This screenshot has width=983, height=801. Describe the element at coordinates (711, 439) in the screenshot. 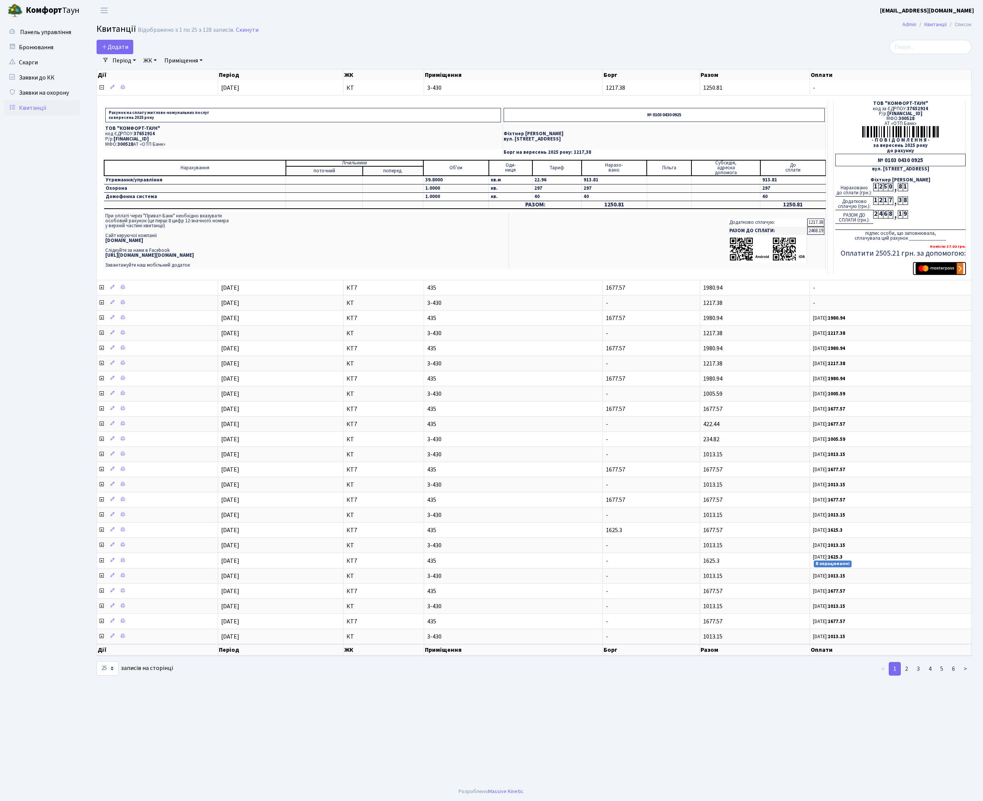

I see `span: 234.82` at that location.